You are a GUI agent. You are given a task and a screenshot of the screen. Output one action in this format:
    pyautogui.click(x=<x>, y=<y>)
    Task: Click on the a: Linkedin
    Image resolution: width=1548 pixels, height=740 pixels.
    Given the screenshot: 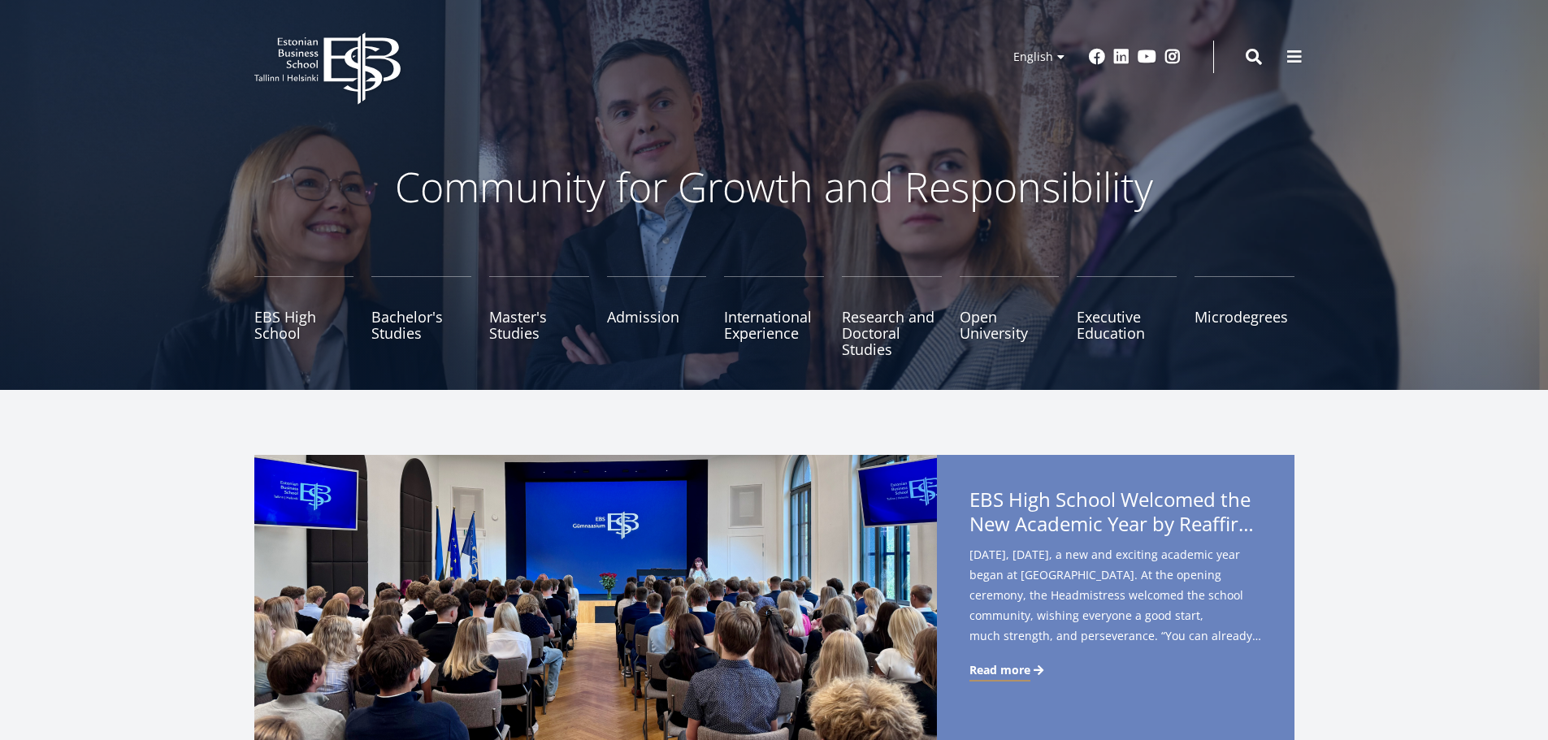 What is the action you would take?
    pyautogui.click(x=1121, y=57)
    